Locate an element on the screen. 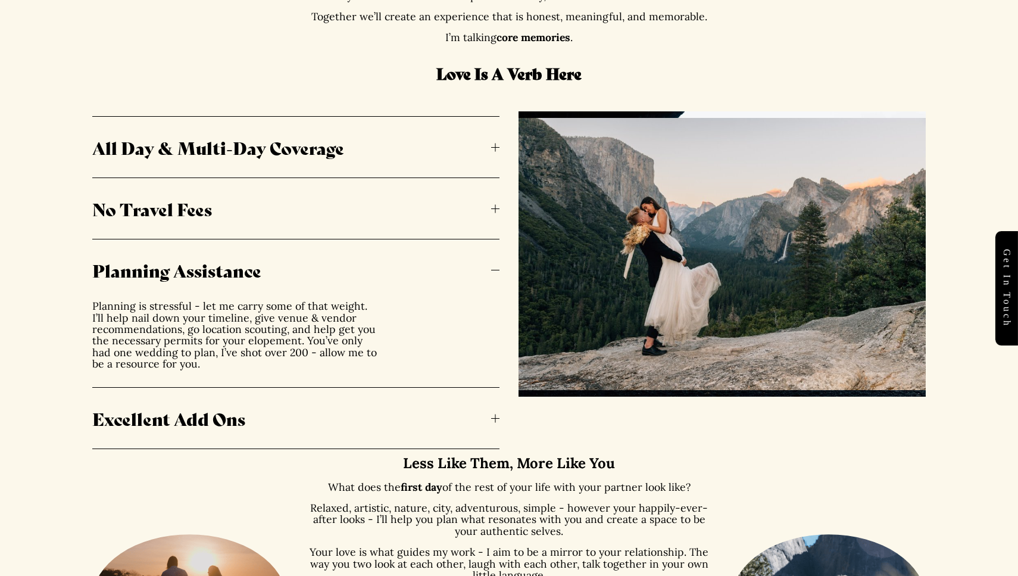 The image size is (1018, 576). button: Excellent Add Ons is located at coordinates (296, 418).